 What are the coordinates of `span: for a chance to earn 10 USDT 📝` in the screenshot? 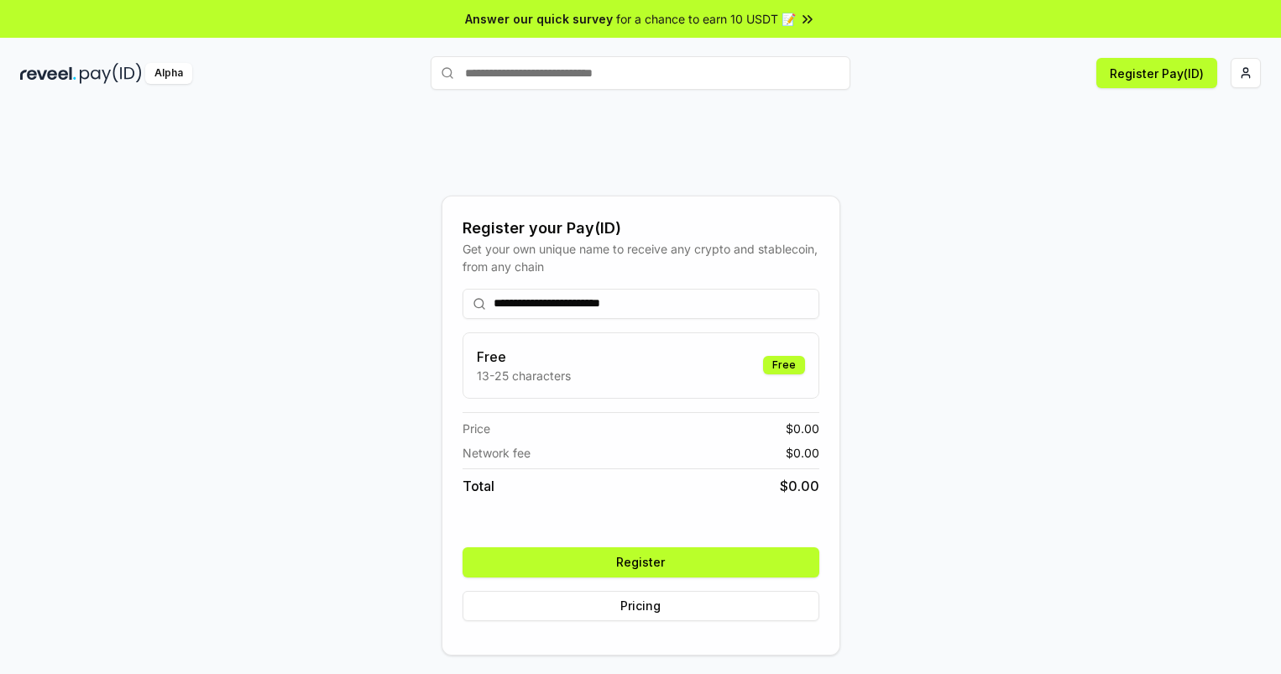 It's located at (706, 18).